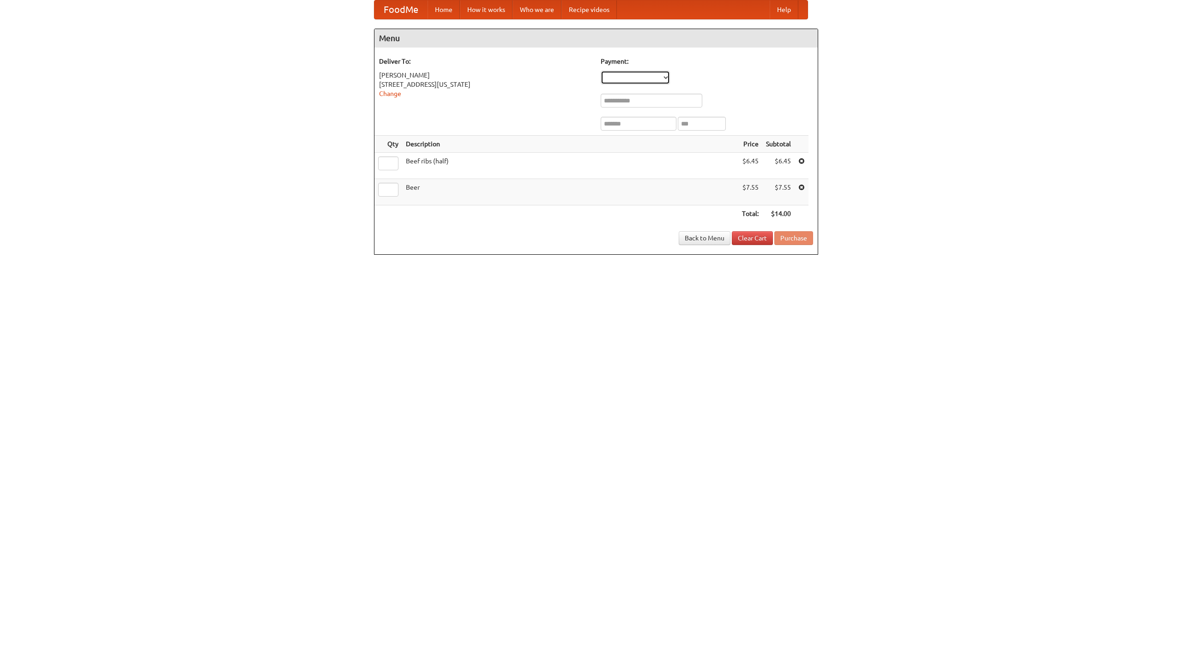 The image size is (1182, 653). I want to click on th: Subtotal, so click(778, 144).